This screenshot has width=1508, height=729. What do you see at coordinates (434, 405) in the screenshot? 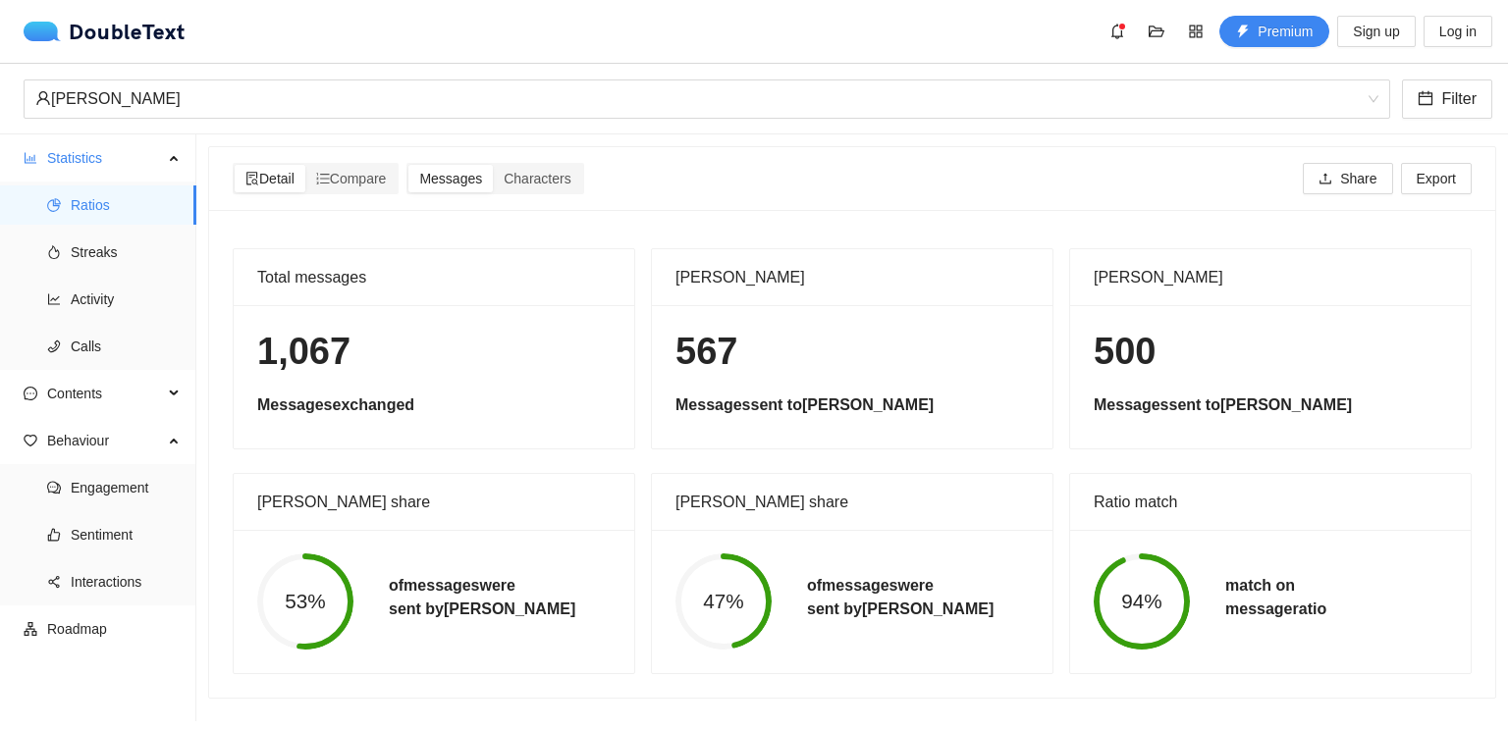
I see `h5: Messages exchanged` at bounding box center [434, 405].